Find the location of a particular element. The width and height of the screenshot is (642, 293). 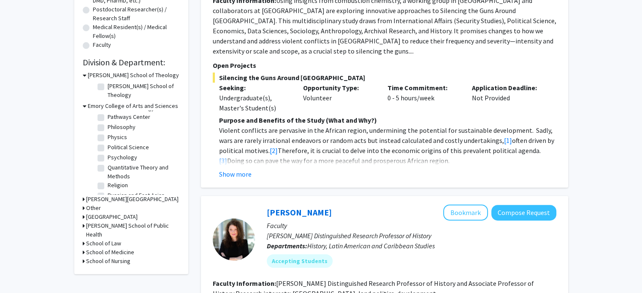

h3: School of Medicine is located at coordinates (110, 252).